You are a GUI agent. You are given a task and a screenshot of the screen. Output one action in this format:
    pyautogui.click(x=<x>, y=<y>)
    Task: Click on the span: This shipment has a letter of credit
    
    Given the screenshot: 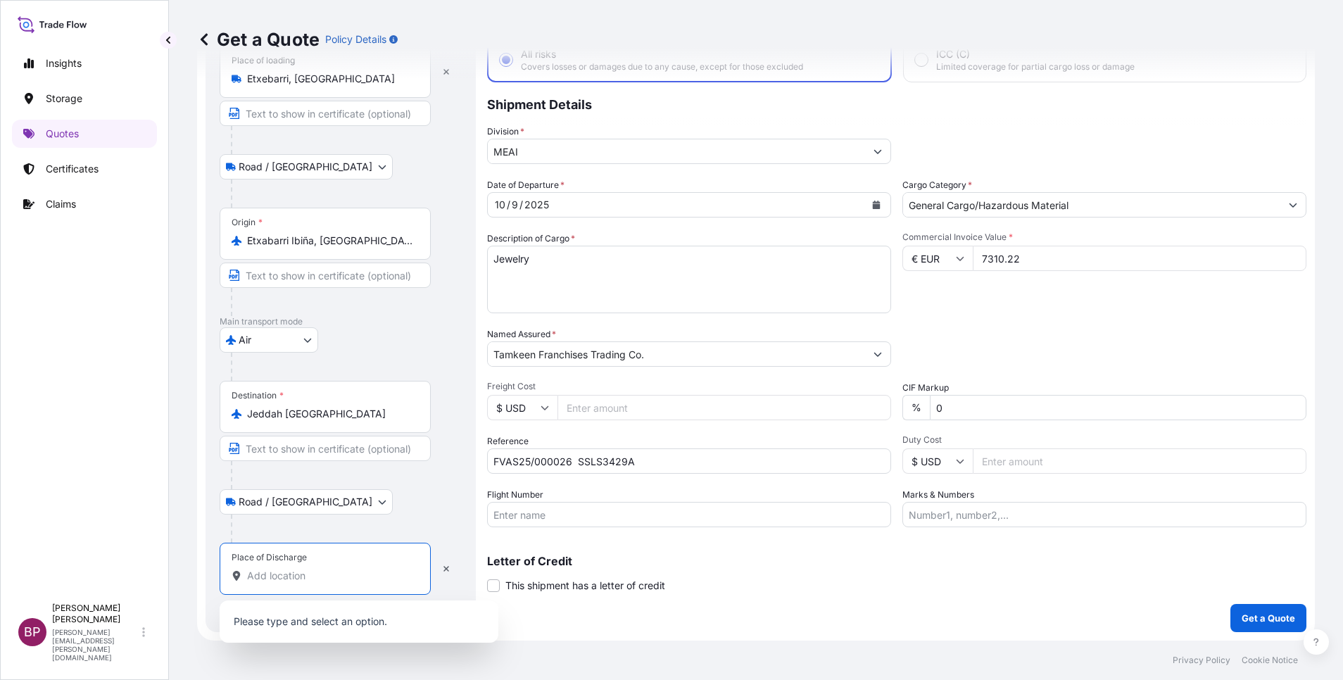 What is the action you would take?
    pyautogui.click(x=585, y=586)
    